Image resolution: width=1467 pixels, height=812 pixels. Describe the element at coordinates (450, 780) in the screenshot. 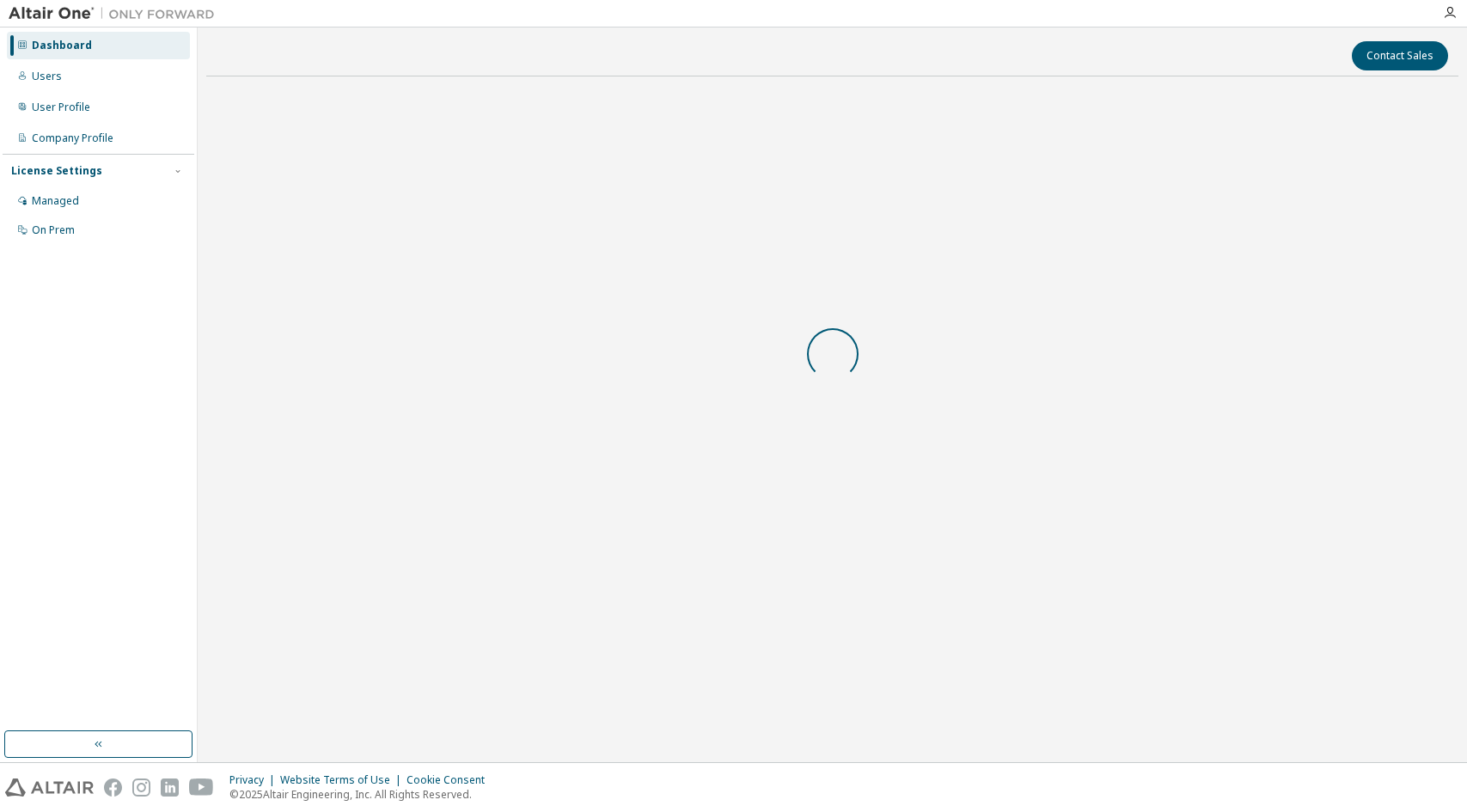

I see `div: Cookie Consent` at that location.